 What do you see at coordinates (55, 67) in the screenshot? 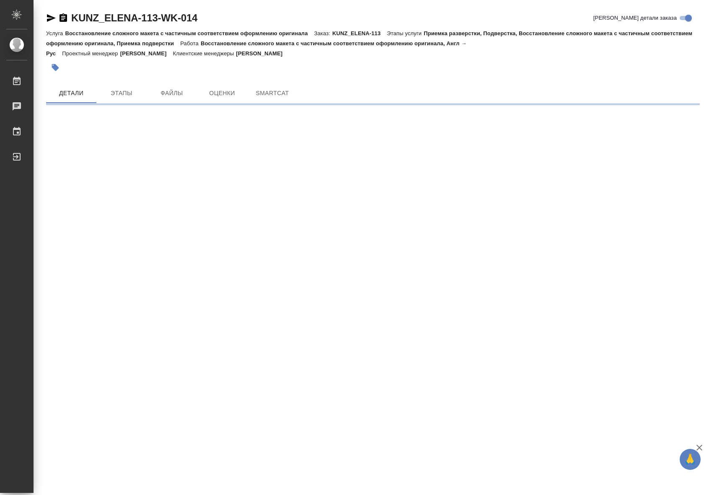
I see `button: Добавить тэг` at bounding box center [55, 67].